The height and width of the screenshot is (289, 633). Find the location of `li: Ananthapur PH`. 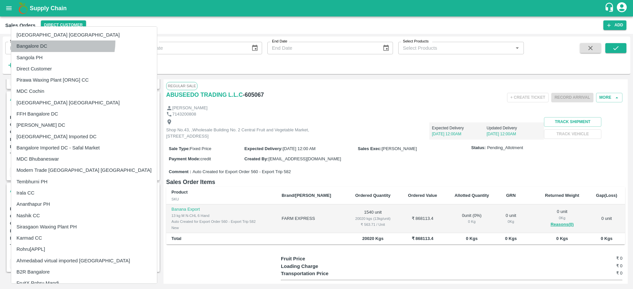

li: Ananthapur PH is located at coordinates (84, 204).